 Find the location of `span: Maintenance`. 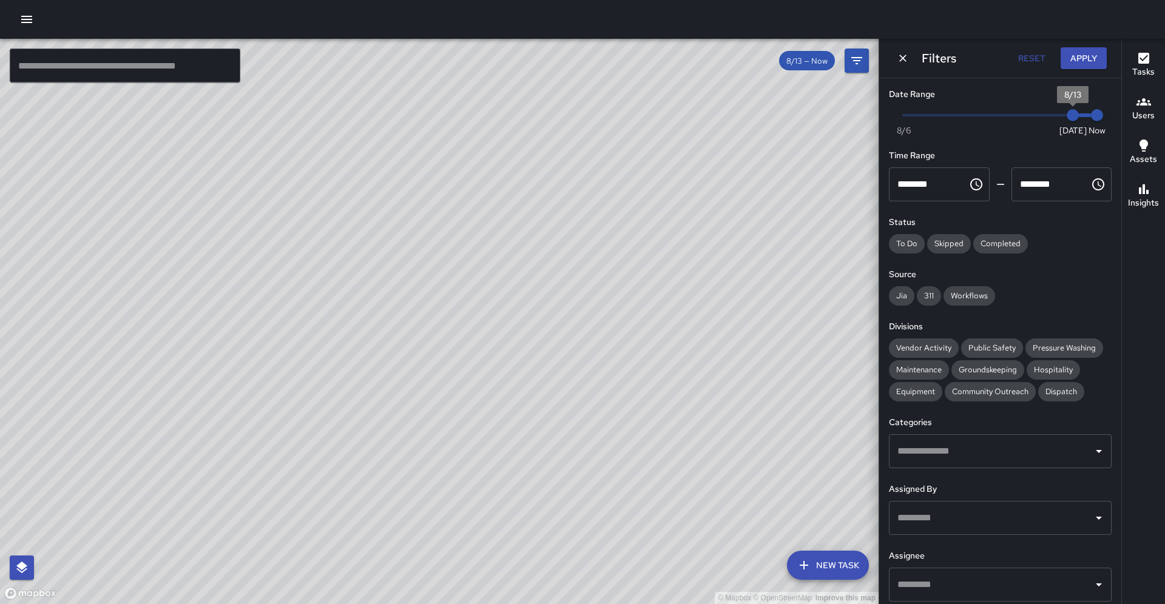

span: Maintenance is located at coordinates (918, 369).